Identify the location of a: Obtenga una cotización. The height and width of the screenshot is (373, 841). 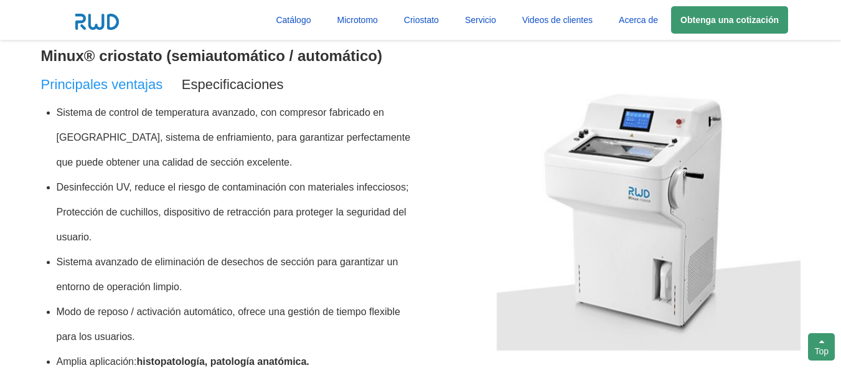
(730, 20).